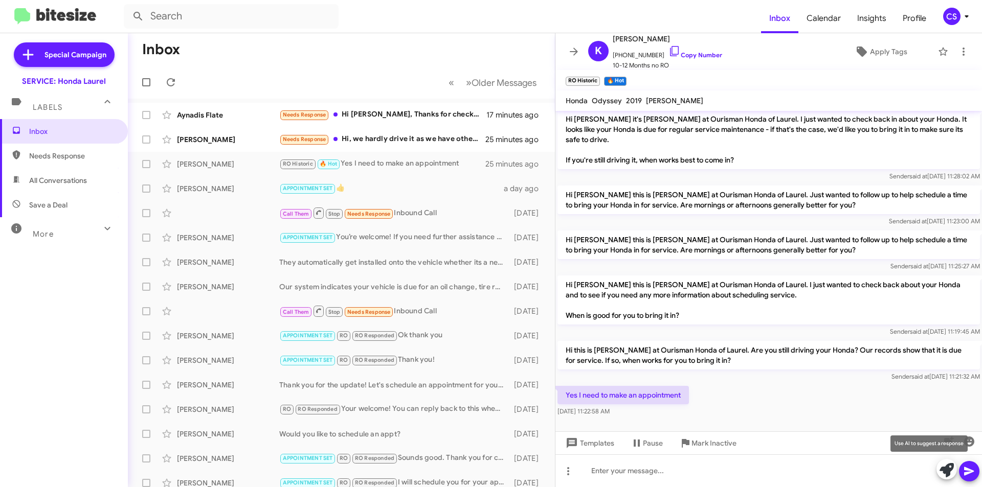  What do you see at coordinates (914, 18) in the screenshot?
I see `a: Profile` at bounding box center [914, 18].